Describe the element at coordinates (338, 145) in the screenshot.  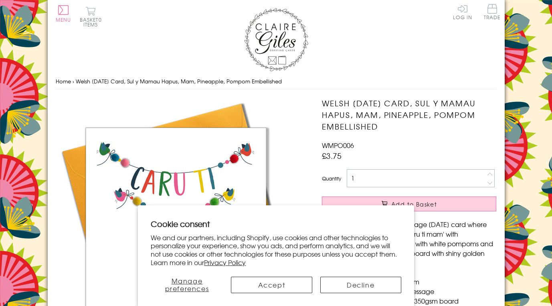
I see `span: WMPO006` at that location.